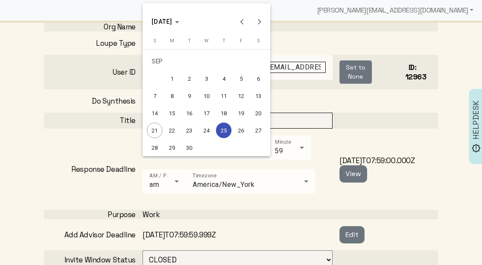 The height and width of the screenshot is (265, 482). What do you see at coordinates (224, 113) in the screenshot?
I see `button: September 18, 2025` at bounding box center [224, 113].